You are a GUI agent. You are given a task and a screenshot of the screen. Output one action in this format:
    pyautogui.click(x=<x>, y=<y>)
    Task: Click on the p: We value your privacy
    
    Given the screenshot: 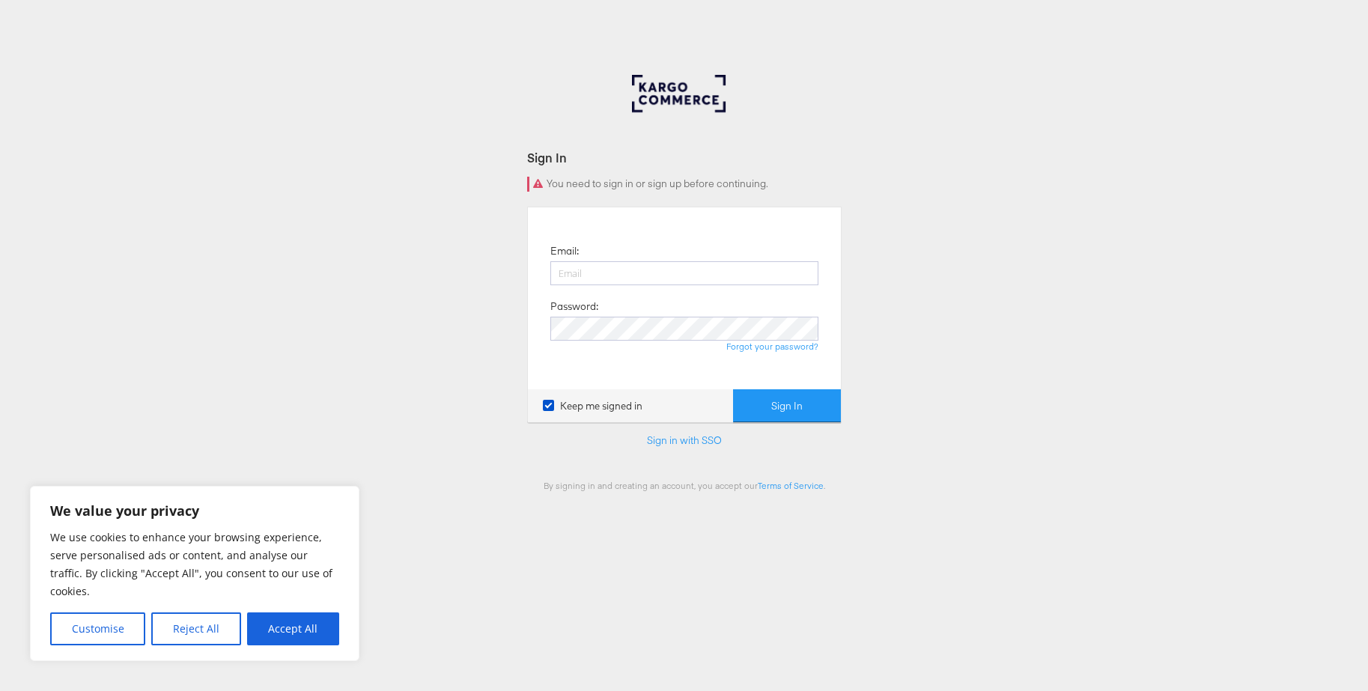 What is the action you would take?
    pyautogui.click(x=195, y=511)
    